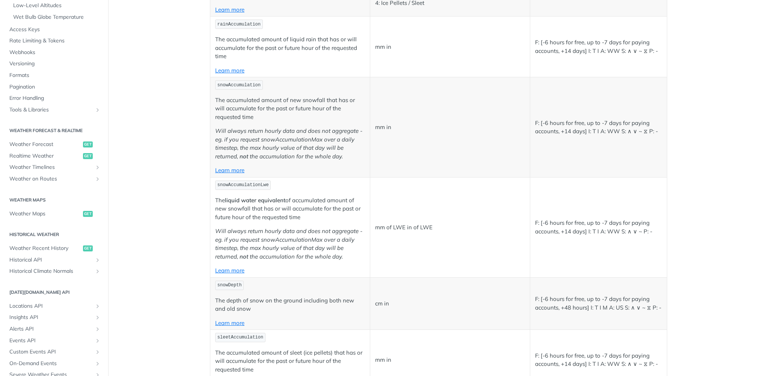 This screenshot has width=769, height=376. I want to click on a: Versioning, so click(54, 64).